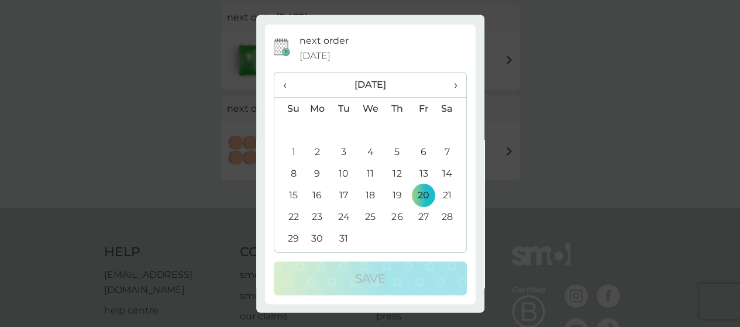  Describe the element at coordinates (343, 174) in the screenshot. I see `td: 10` at that location.